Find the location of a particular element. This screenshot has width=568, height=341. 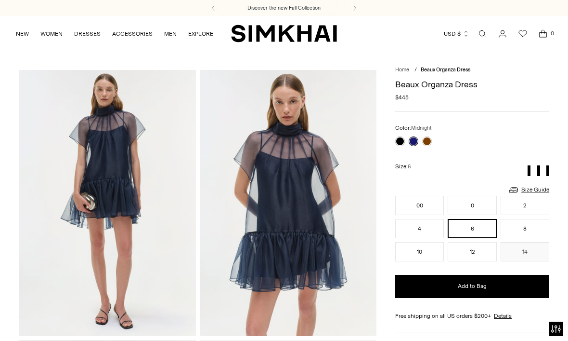

label: Size: is located at coordinates (403, 166).